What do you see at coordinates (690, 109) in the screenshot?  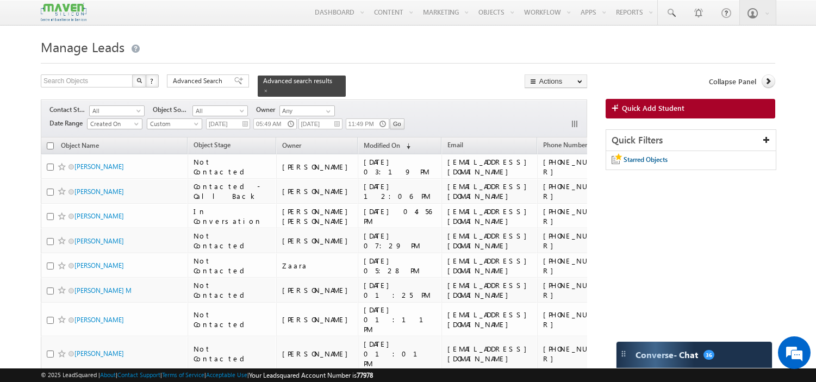 I see `a: Quick Add Student` at bounding box center [690, 109].